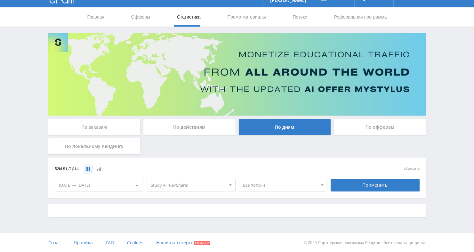 This screenshot has height=252, width=474. What do you see at coordinates (300, 17) in the screenshot?
I see `a: Потоки` at bounding box center [300, 17].